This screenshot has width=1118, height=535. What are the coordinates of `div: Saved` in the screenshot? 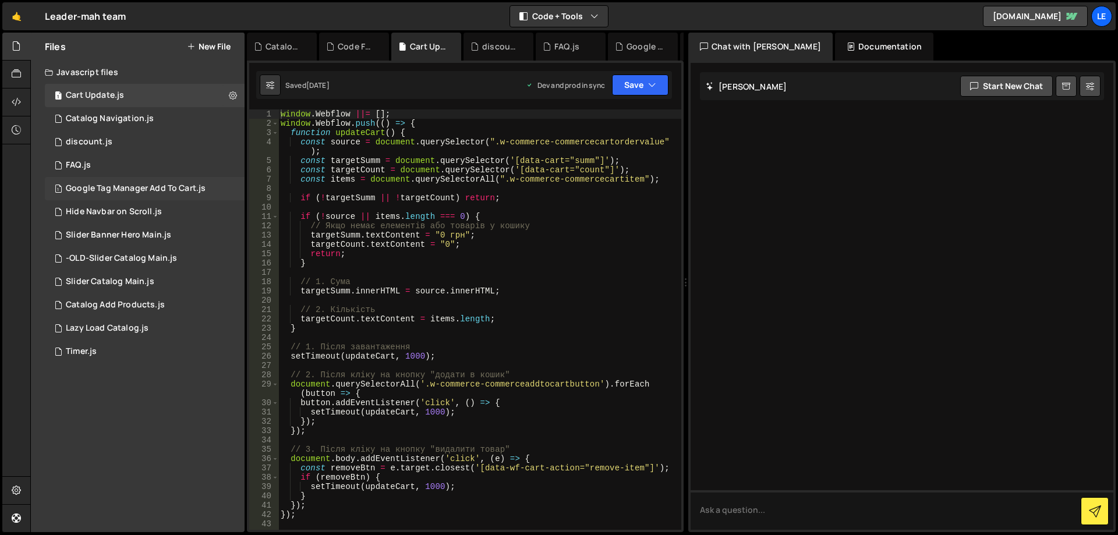 It's located at (308, 85).